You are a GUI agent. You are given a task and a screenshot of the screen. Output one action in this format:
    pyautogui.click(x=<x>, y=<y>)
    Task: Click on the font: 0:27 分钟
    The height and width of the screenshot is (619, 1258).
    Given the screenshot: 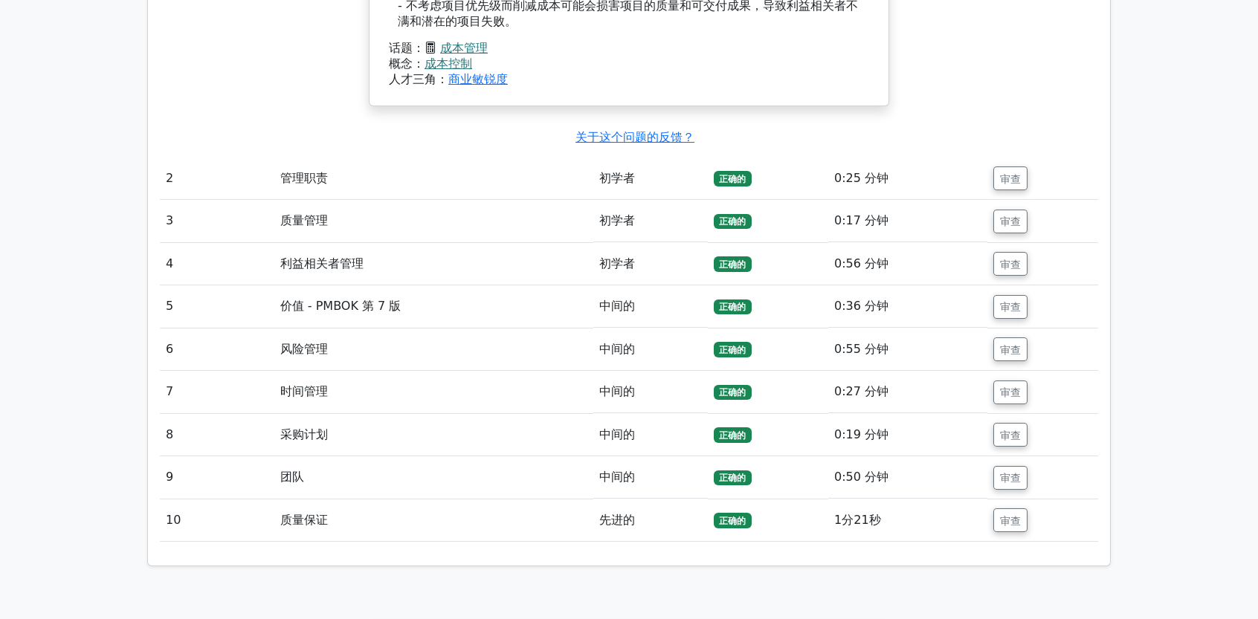 What is the action you would take?
    pyautogui.click(x=861, y=391)
    